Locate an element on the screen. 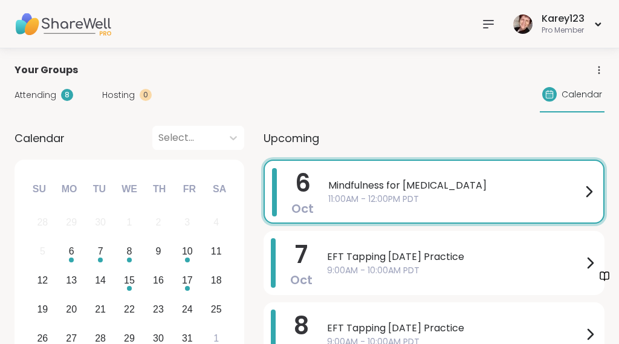  div: Choose Sunday, October 12th, 2025 is located at coordinates (42, 281).